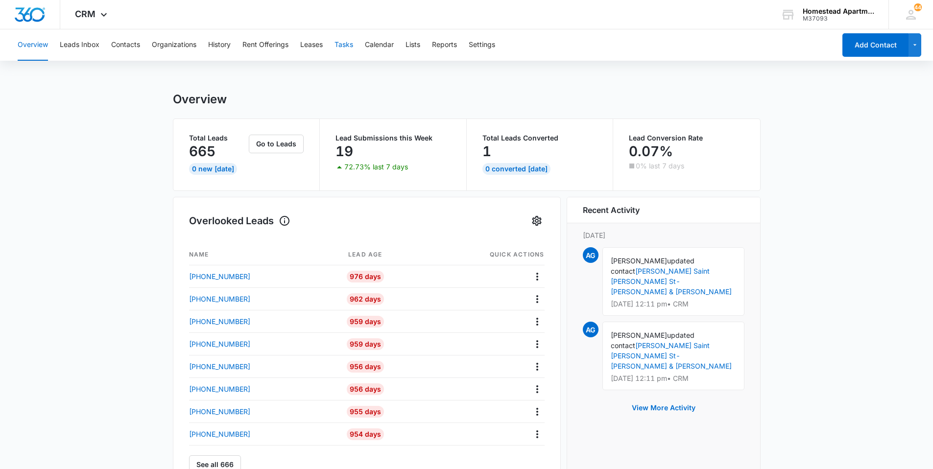 The height and width of the screenshot is (469, 933). Describe the element at coordinates (311, 45) in the screenshot. I see `button: Leases` at that location.